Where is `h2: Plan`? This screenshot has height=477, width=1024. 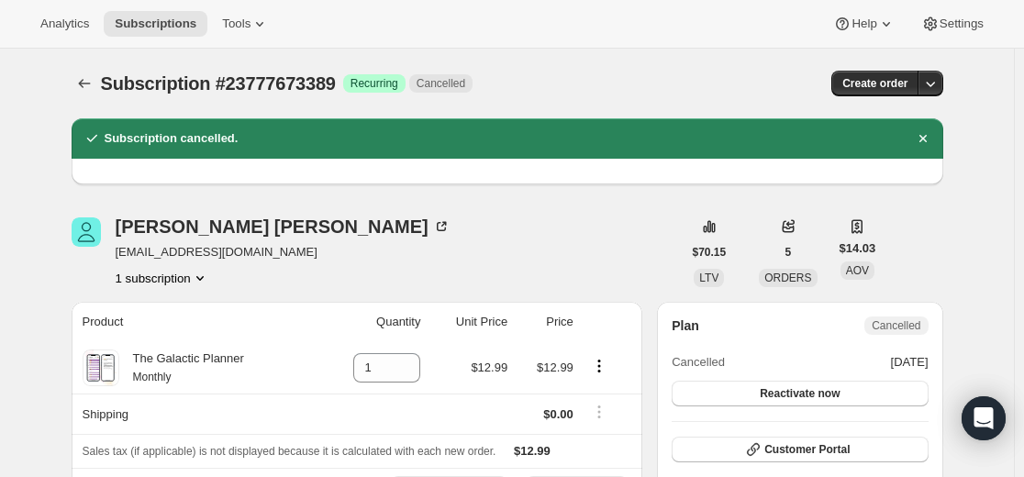
h2: Plan is located at coordinates (685, 326).